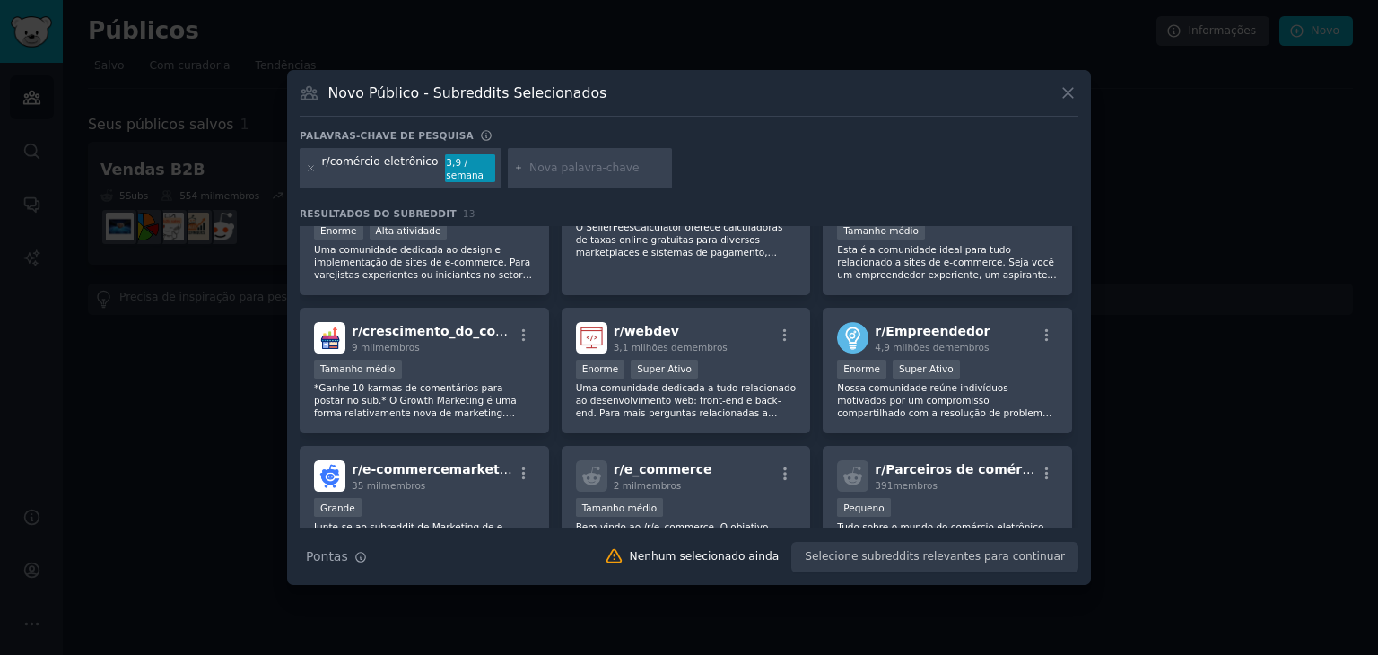  I want to click on font: Pequeno, so click(863, 508).